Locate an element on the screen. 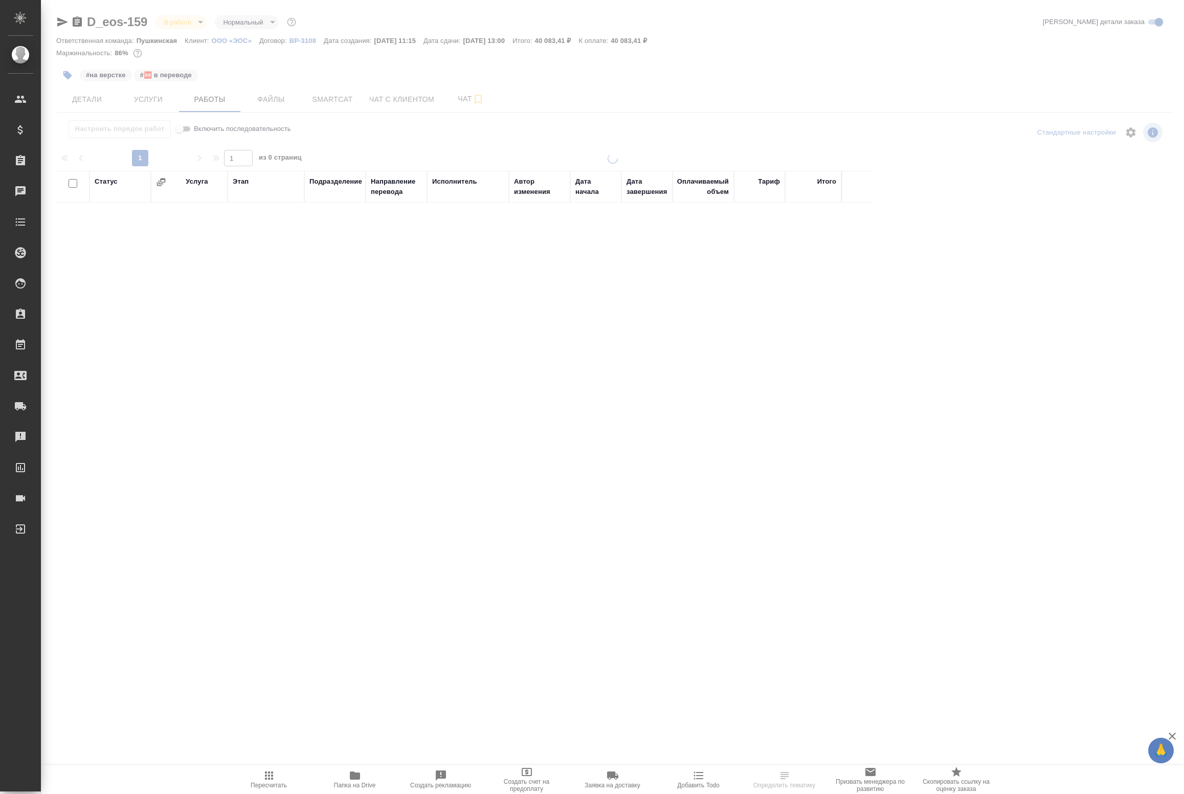  div: Оплачиваемый объем is located at coordinates (703, 187).